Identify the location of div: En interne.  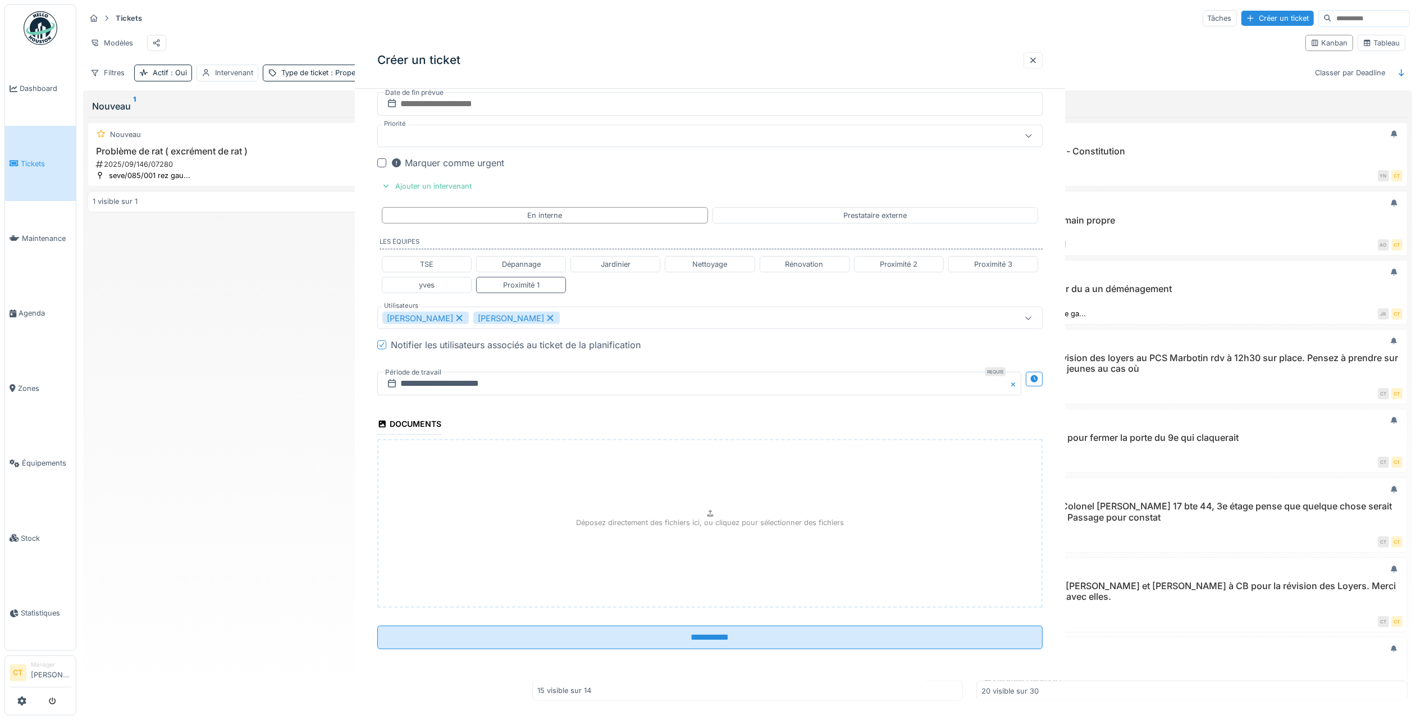
(545, 215).